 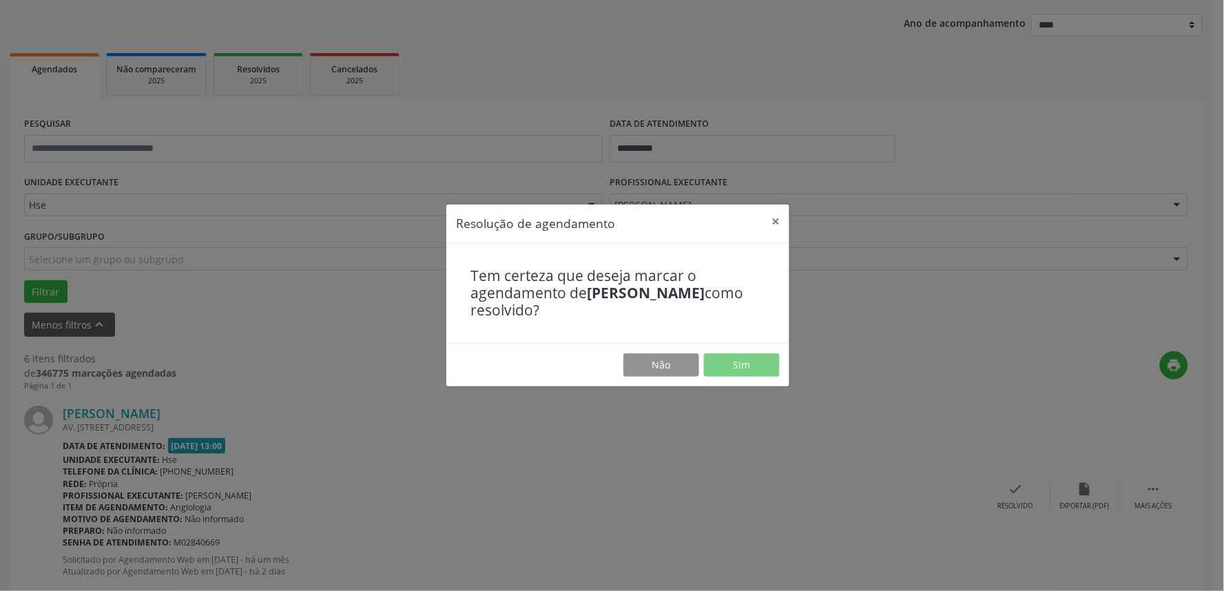 What do you see at coordinates (775, 221) in the screenshot?
I see `button: Close` at bounding box center [775, 221].